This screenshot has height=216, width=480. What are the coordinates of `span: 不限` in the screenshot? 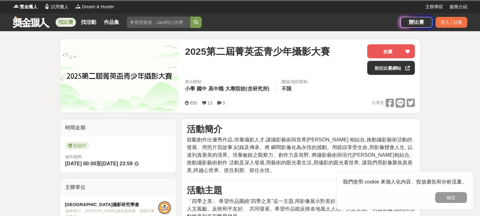 It's located at (287, 88).